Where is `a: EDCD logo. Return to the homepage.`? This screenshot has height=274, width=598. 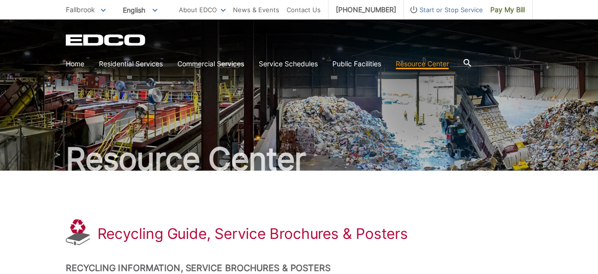 a: EDCD logo. Return to the homepage. is located at coordinates (106, 40).